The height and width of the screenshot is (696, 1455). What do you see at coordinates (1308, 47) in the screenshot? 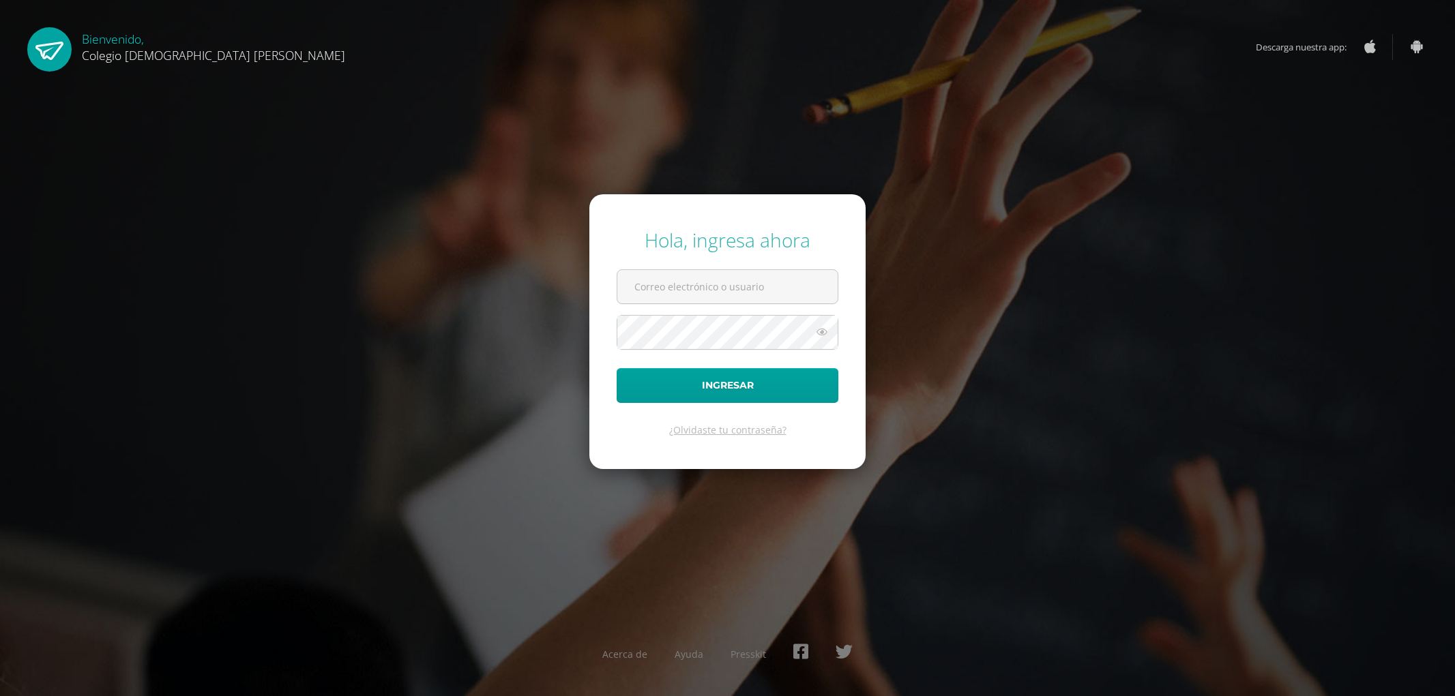
I see `span: Descarga nuestra app:` at bounding box center [1308, 47].